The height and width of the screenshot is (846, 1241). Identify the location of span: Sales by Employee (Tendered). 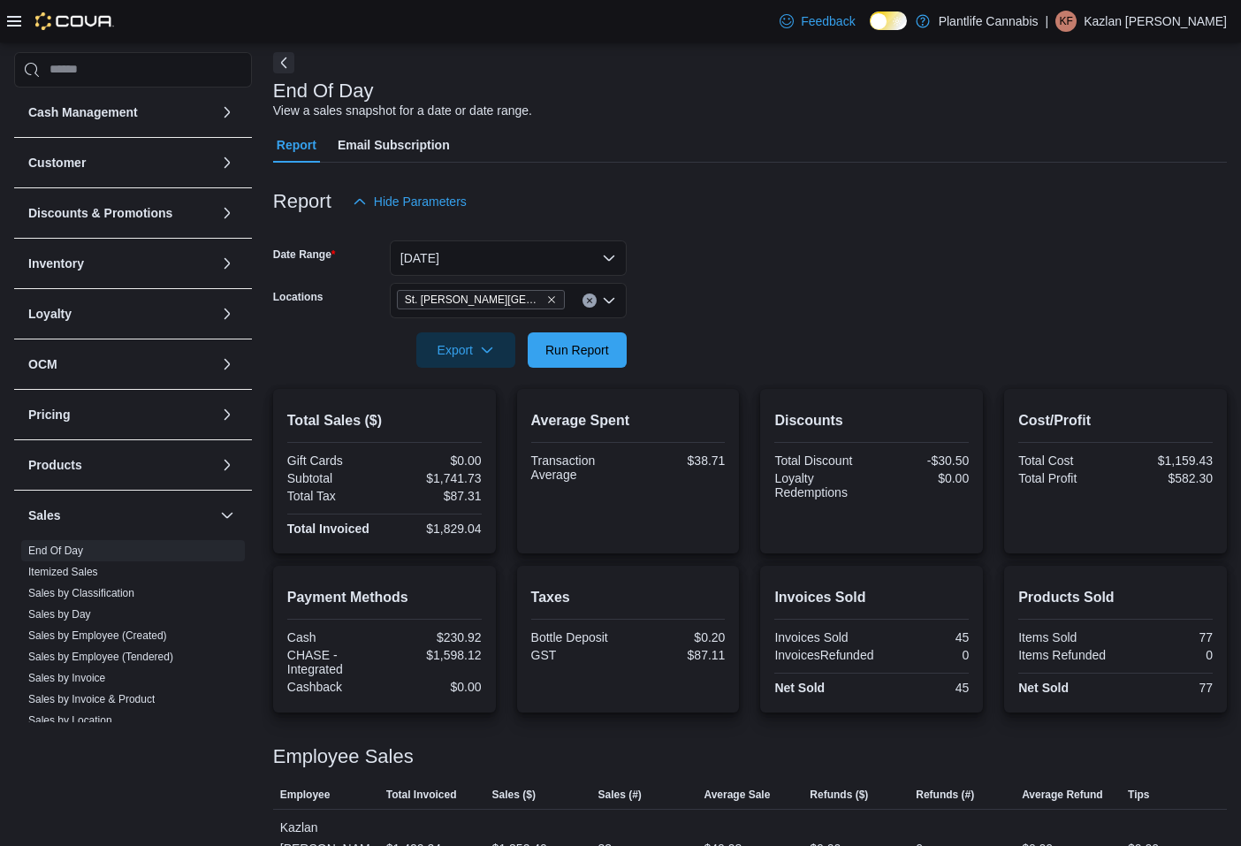
(101, 657).